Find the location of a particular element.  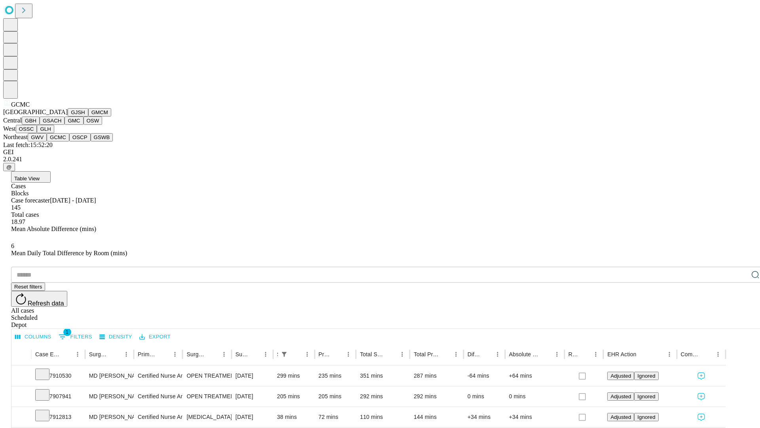

span: 6 is located at coordinates (13, 245).